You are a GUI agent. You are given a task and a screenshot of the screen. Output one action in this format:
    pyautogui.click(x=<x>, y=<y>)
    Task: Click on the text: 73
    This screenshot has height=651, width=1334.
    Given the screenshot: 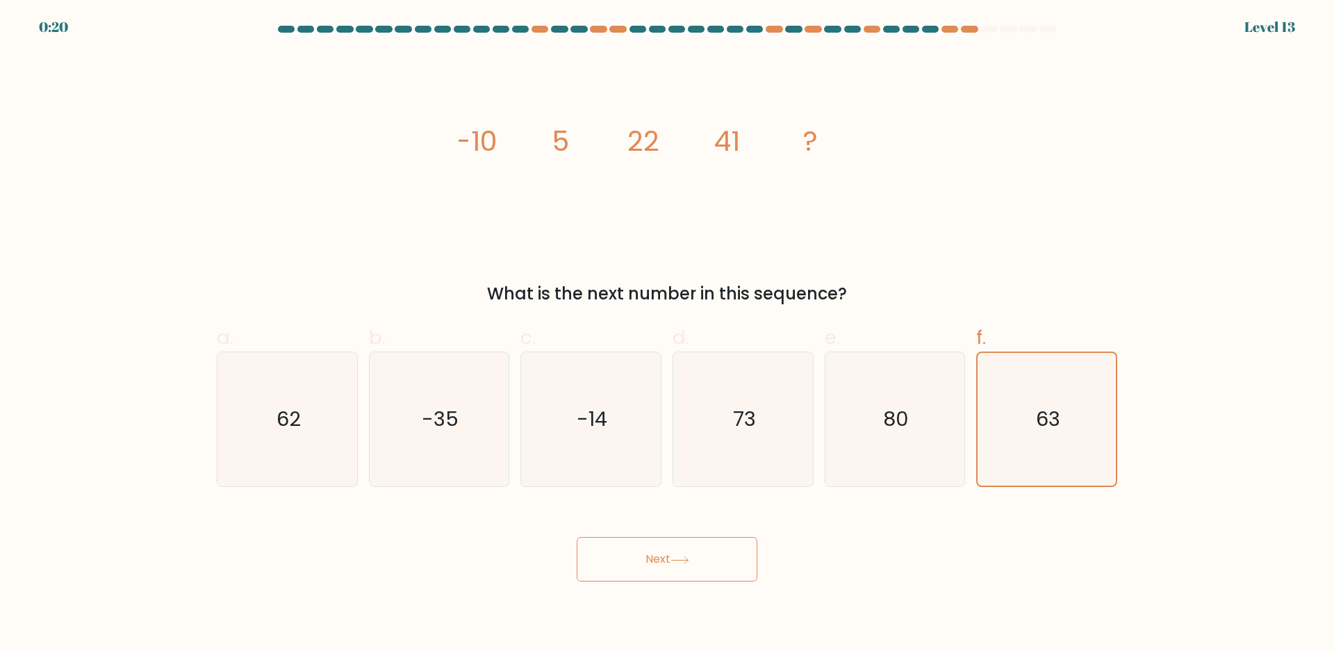 What is the action you would take?
    pyautogui.click(x=744, y=420)
    